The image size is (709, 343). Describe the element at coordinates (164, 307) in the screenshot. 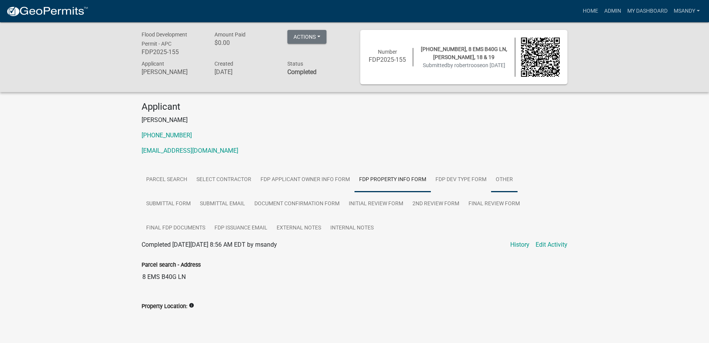

I see `label: Property Location:` at that location.